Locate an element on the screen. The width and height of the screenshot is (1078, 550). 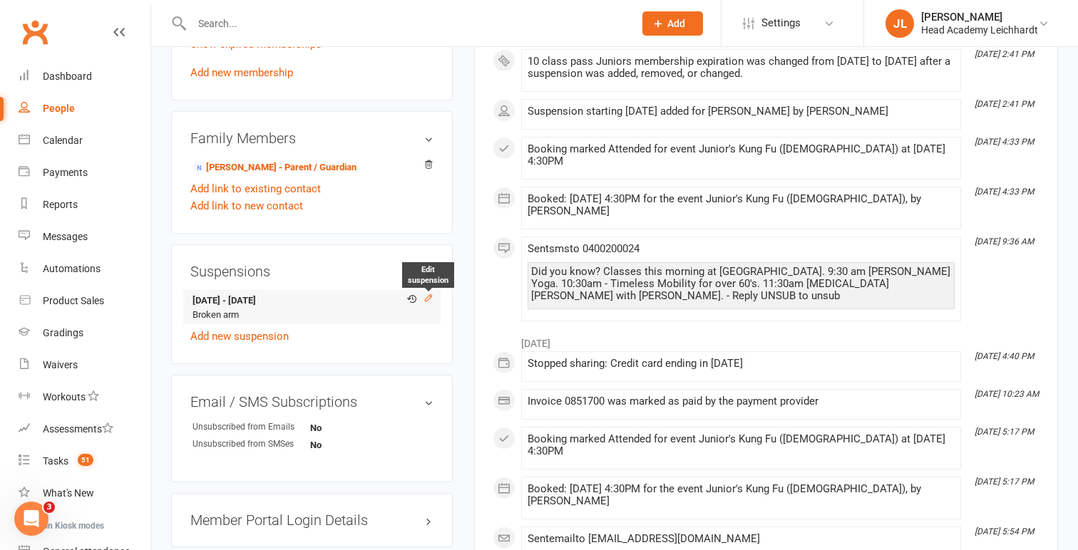
span: 3 is located at coordinates (49, 508).